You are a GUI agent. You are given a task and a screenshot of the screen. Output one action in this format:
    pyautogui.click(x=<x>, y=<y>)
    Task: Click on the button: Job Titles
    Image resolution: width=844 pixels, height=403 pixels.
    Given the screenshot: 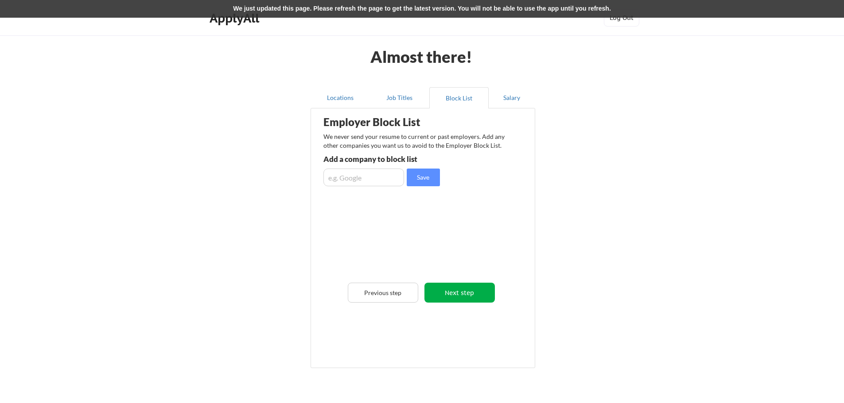 What is the action you would take?
    pyautogui.click(x=399, y=98)
    